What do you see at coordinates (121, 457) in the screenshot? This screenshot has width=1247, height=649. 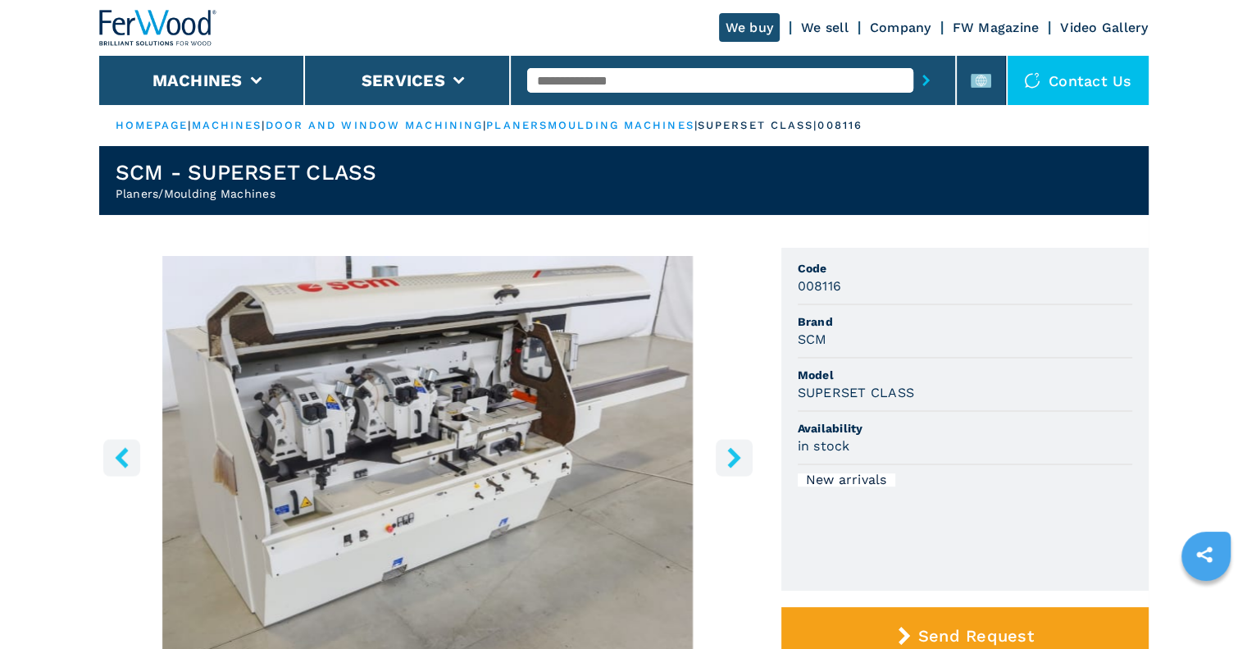 I see `button: left-button` at bounding box center [121, 457].